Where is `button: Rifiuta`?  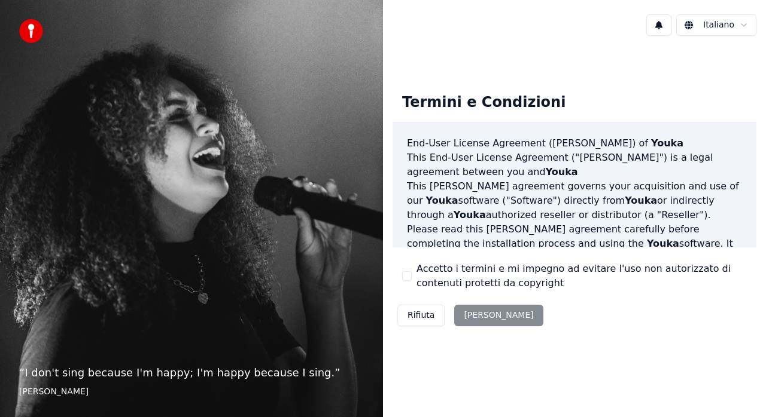 button: Rifiuta is located at coordinates (420, 316).